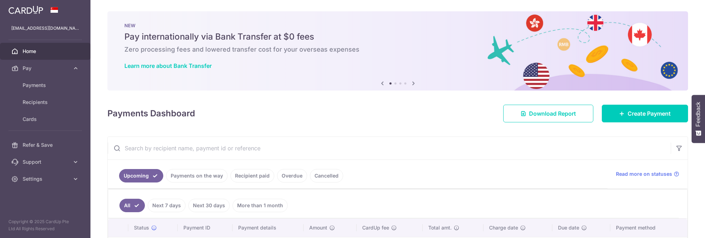 This screenshot has width=705, height=238. What do you see at coordinates (166, 205) in the screenshot?
I see `a: Next 7 days` at bounding box center [166, 205].